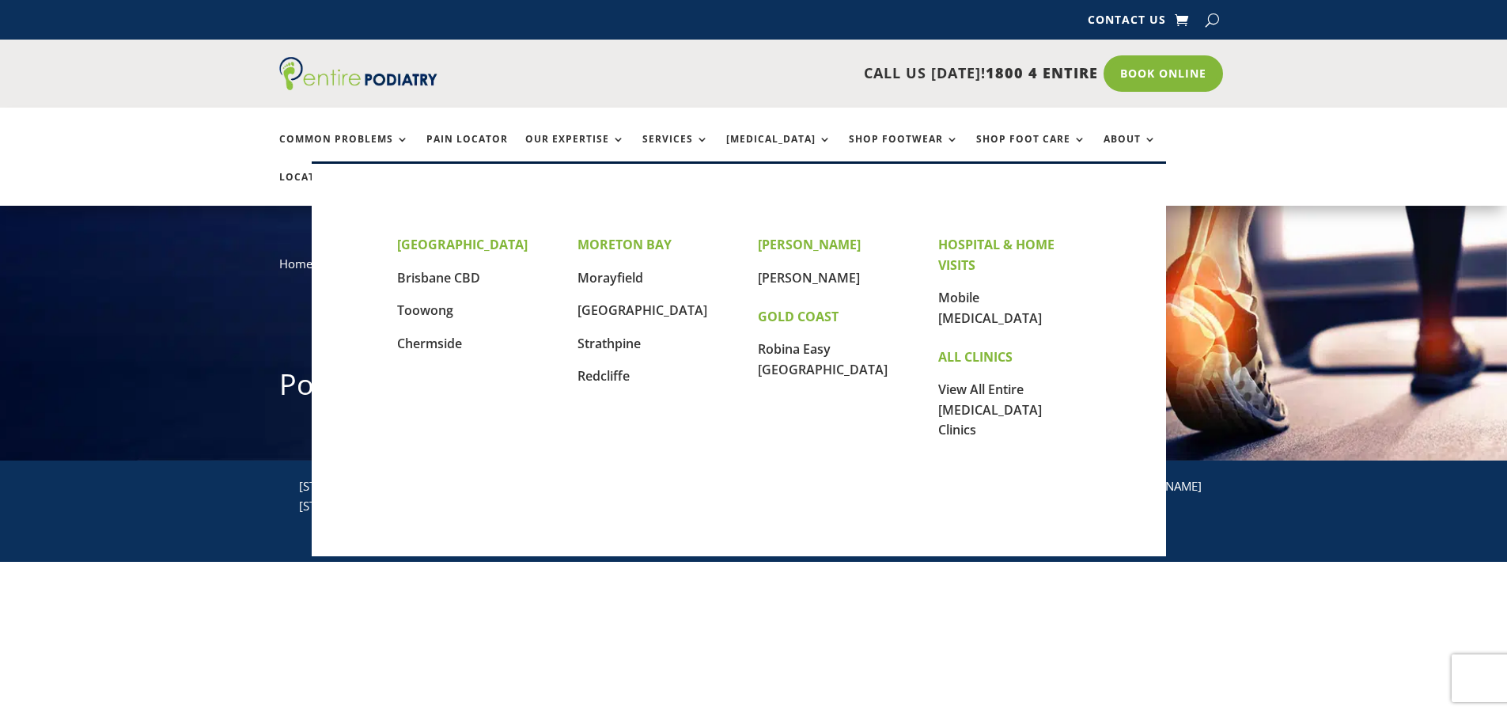  Describe the element at coordinates (754, 269) in the screenshot. I see `nav: breadcrumb` at that location.